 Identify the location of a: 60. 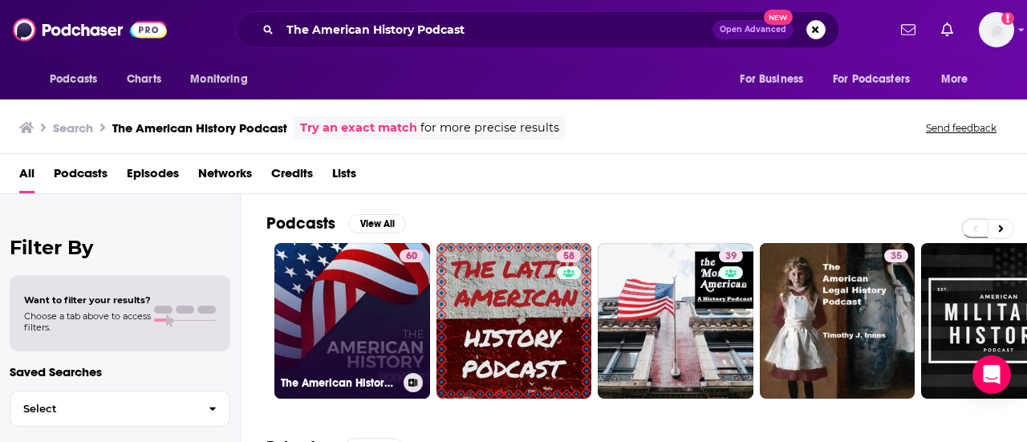
(412, 256).